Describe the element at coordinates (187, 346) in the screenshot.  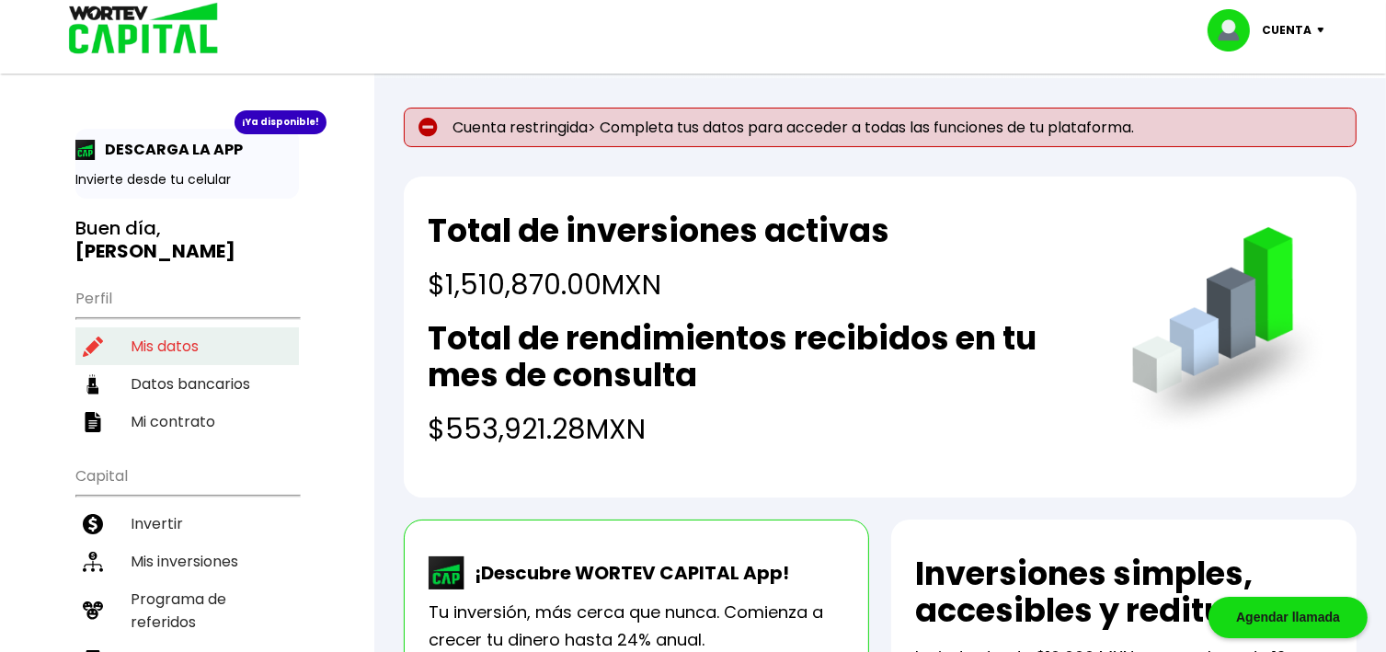
I see `a: Mis datos` at that location.